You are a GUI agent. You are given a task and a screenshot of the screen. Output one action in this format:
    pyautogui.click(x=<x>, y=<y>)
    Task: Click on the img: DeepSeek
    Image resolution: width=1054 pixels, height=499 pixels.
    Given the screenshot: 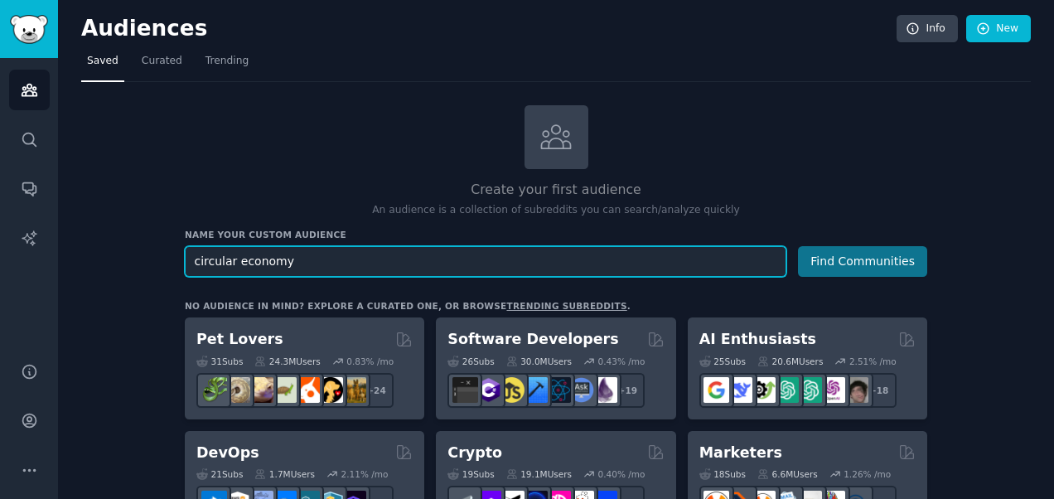 What is the action you would take?
    pyautogui.click(x=739, y=389)
    